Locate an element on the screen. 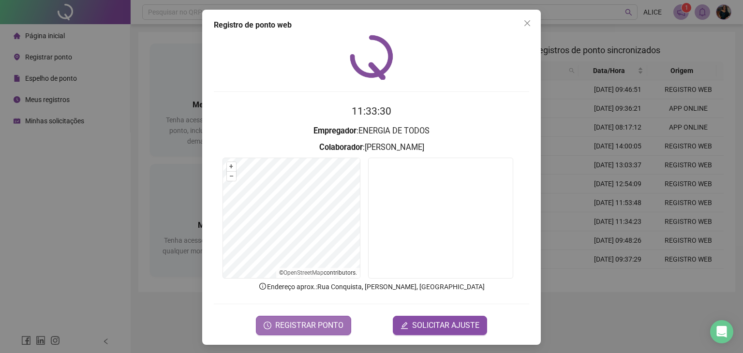 This screenshot has width=743, height=353. span: info-circle is located at coordinates (263, 287).